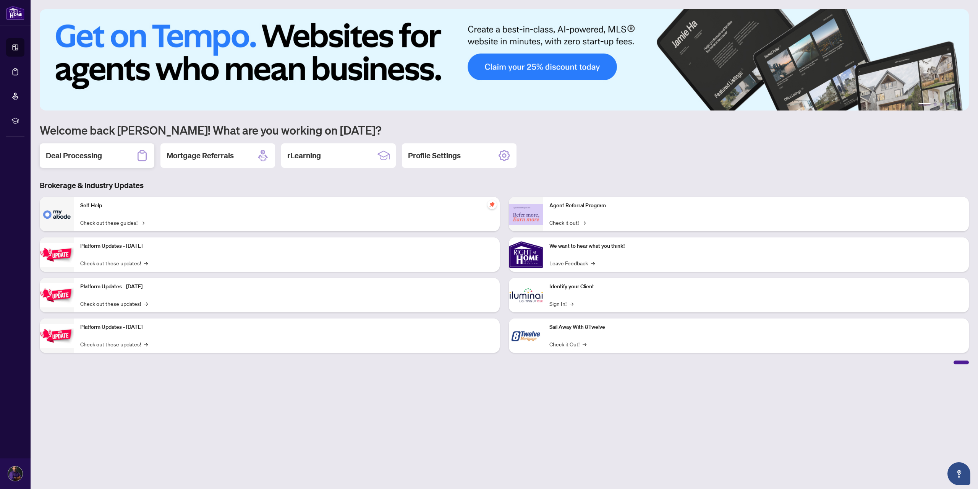 The width and height of the screenshot is (978, 489). I want to click on button: 1, so click(925, 104).